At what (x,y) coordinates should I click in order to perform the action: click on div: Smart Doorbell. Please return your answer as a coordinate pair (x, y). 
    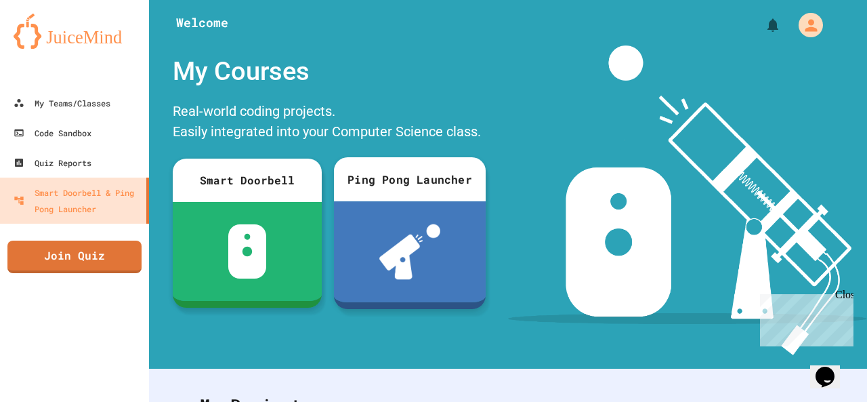
    Looking at the image, I should click on (247, 180).